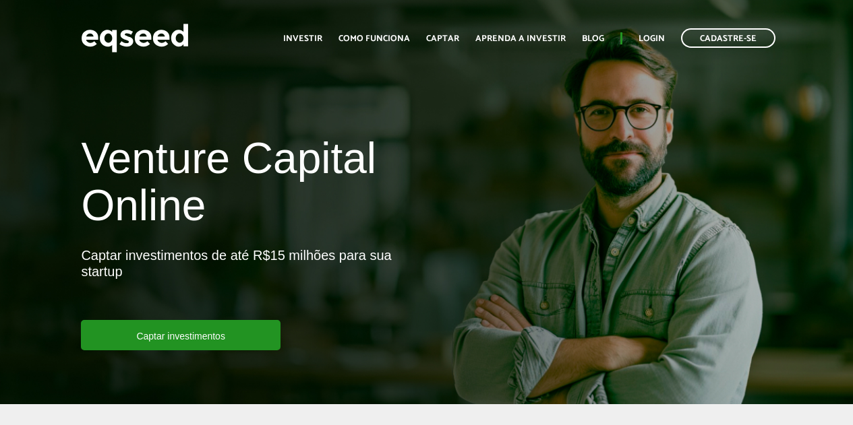  What do you see at coordinates (592, 38) in the screenshot?
I see `a: Blog` at bounding box center [592, 38].